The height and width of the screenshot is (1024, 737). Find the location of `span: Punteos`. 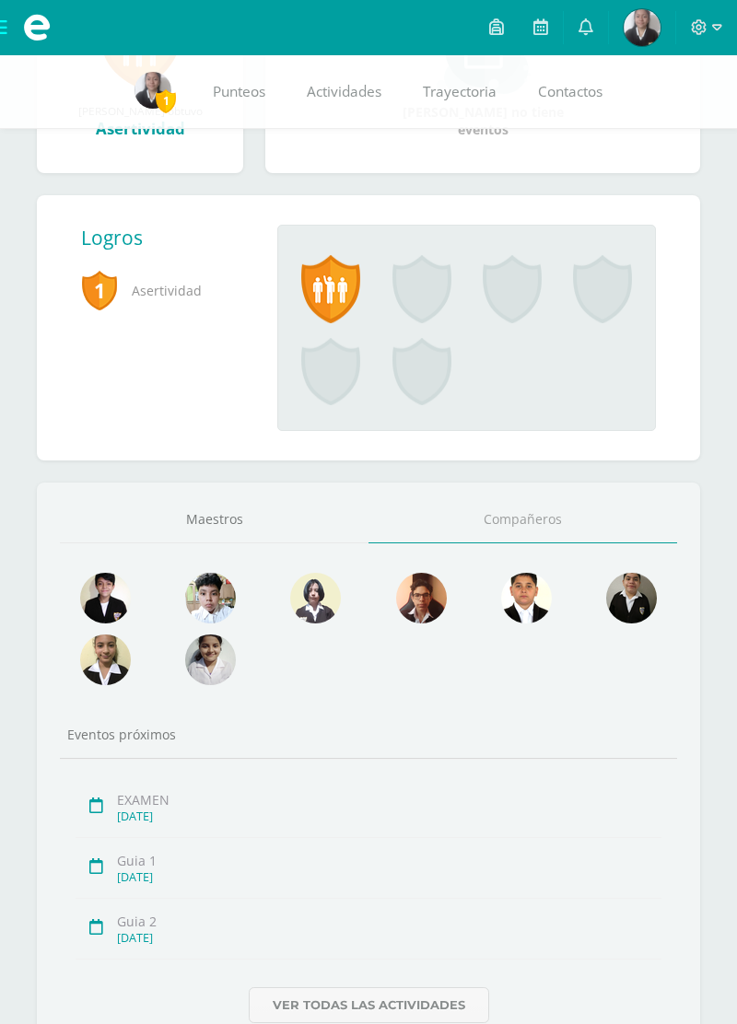

span: Punteos is located at coordinates (239, 91).